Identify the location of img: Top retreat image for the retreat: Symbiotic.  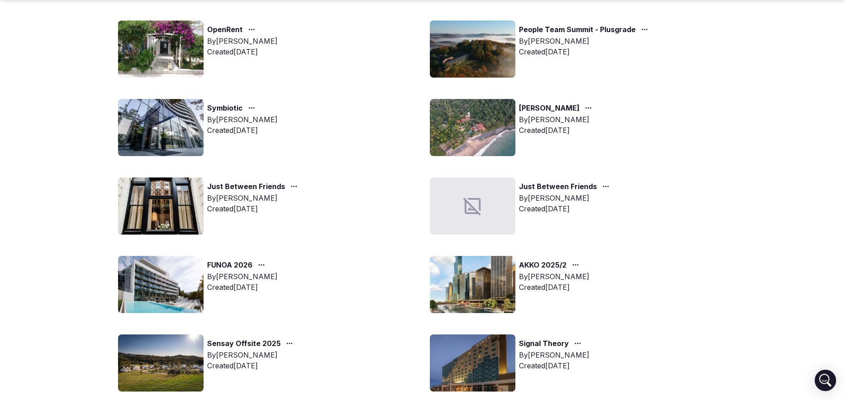
(161, 127).